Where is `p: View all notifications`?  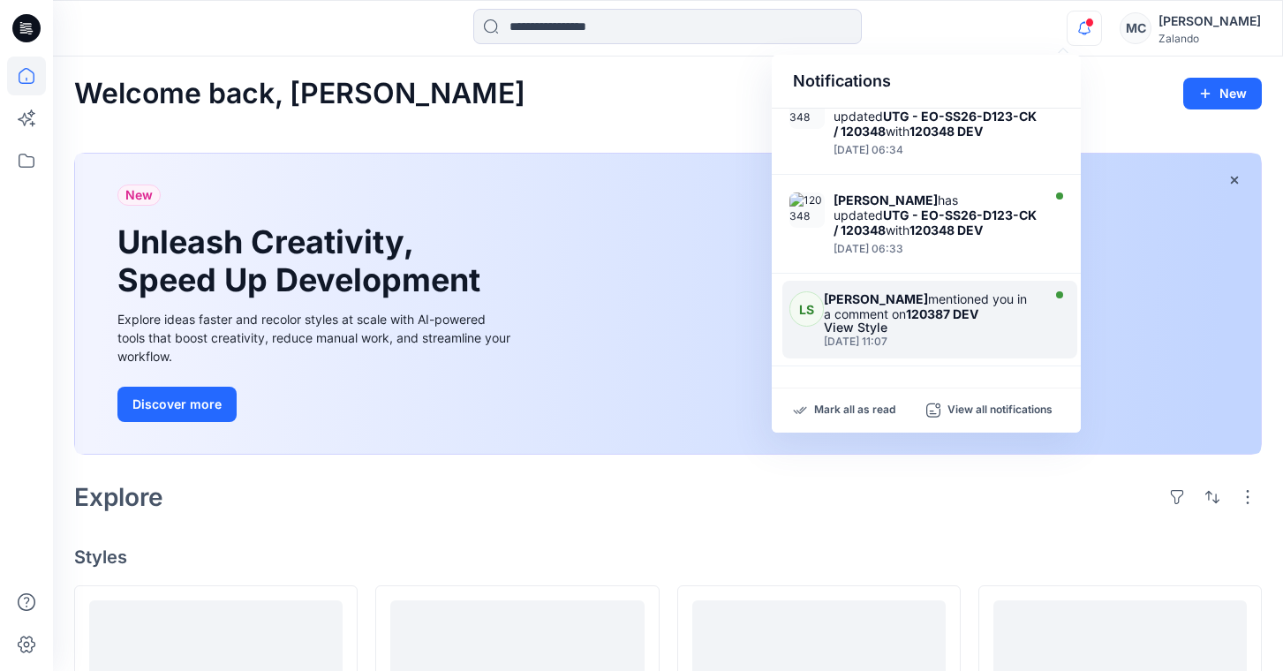 p: View all notifications is located at coordinates (1000, 411).